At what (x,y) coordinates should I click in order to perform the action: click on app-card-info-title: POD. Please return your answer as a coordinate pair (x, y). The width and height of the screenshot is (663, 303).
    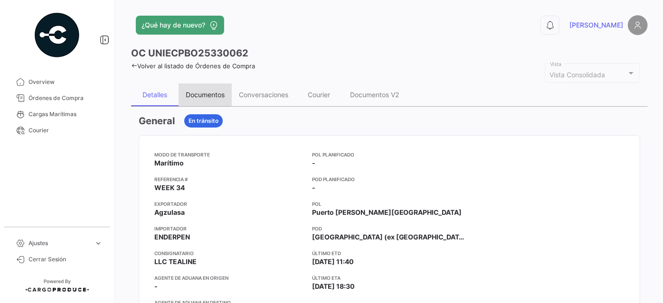
    Looking at the image, I should click on (389, 229).